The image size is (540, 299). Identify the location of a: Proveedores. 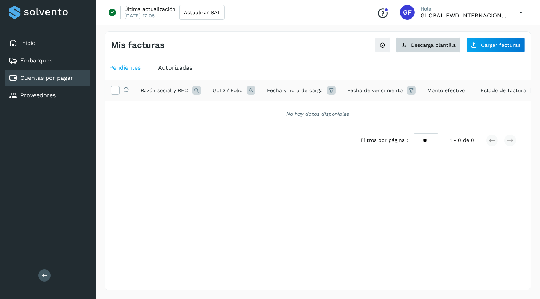
(38, 95).